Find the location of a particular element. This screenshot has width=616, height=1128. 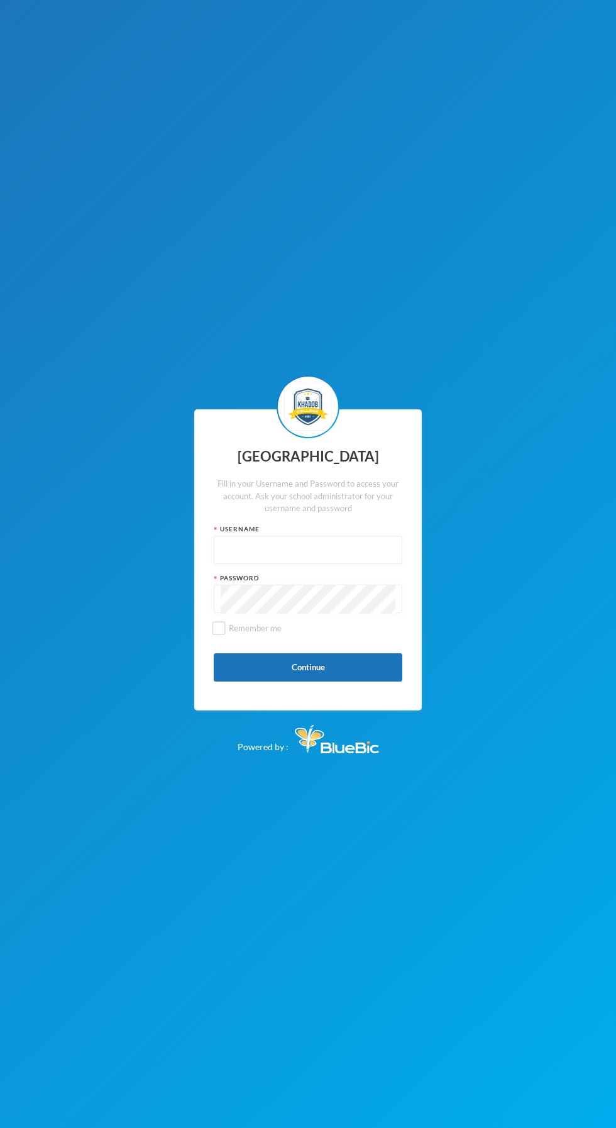

div: Password is located at coordinates (308, 578).